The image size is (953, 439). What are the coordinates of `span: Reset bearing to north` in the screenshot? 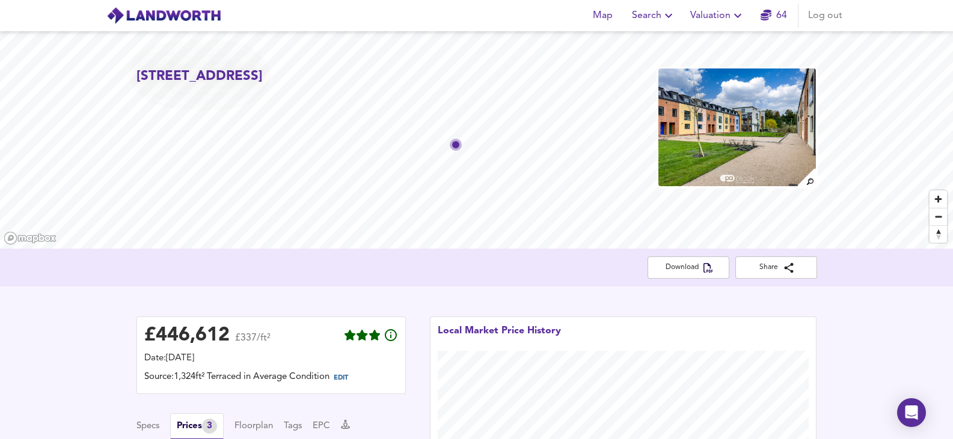 It's located at (938, 234).